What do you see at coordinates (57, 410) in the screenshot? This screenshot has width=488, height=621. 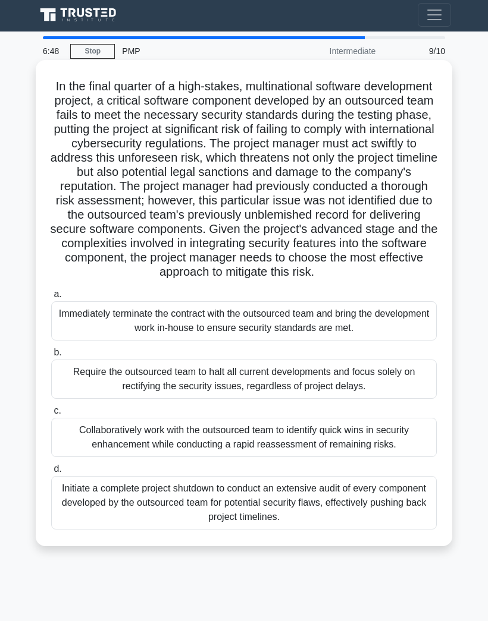 I see `span: c.` at bounding box center [57, 410].